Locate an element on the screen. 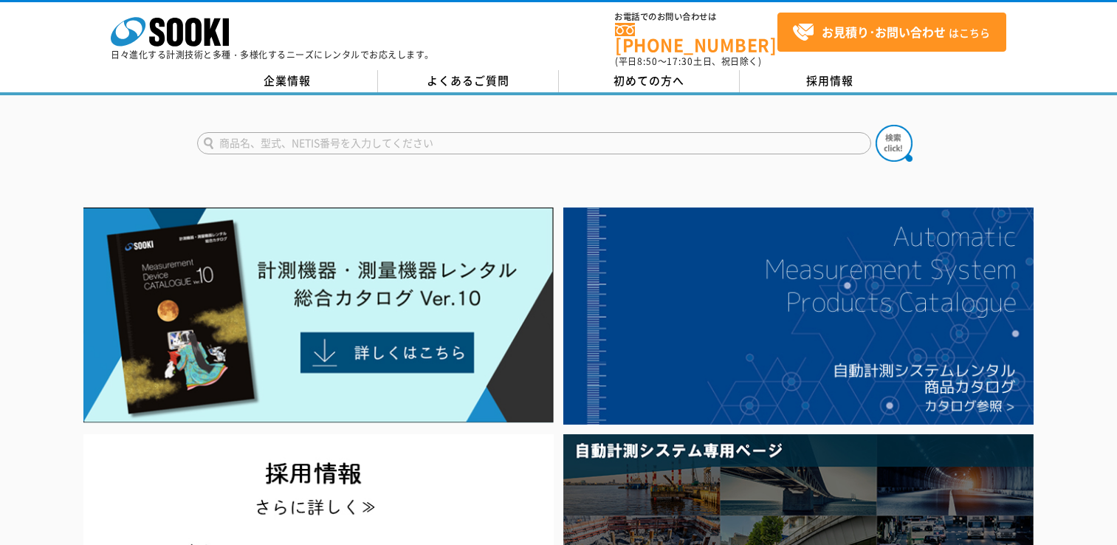 The width and height of the screenshot is (1117, 545). input: 商品名、型式、NETIS番号を入力してください is located at coordinates (534, 143).